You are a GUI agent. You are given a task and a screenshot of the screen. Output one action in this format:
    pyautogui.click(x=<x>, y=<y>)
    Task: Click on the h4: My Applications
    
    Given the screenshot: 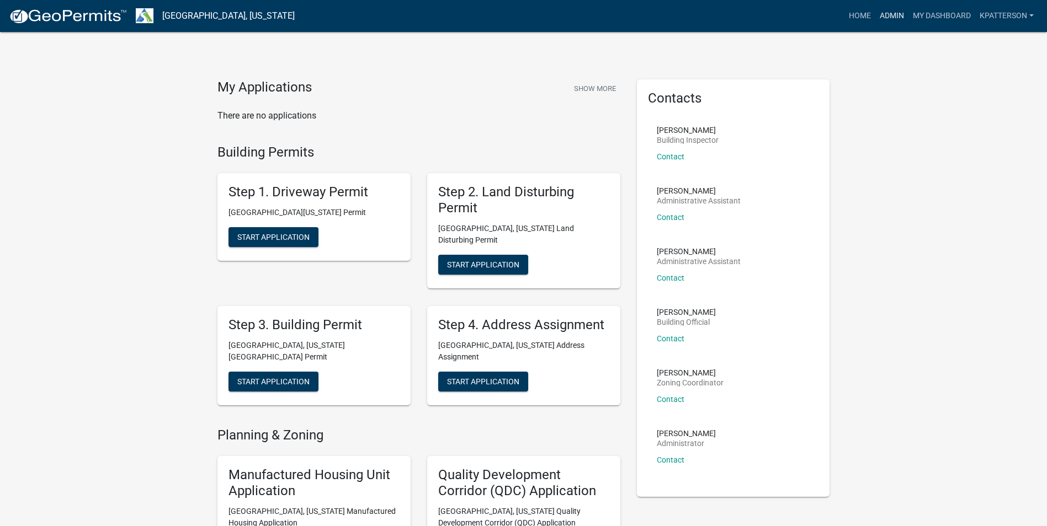 What is the action you would take?
    pyautogui.click(x=264, y=88)
    